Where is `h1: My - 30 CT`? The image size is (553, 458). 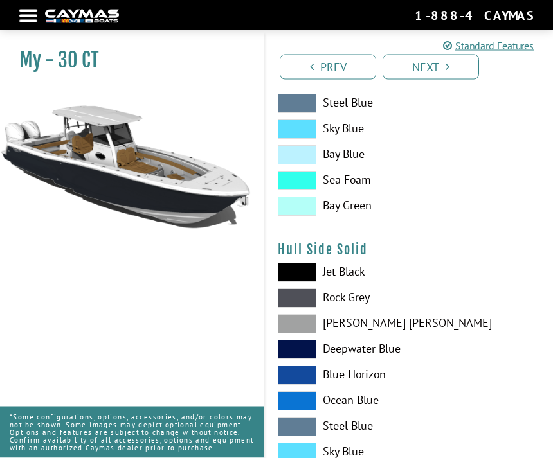
h1: My - 30 CT is located at coordinates (125, 60).